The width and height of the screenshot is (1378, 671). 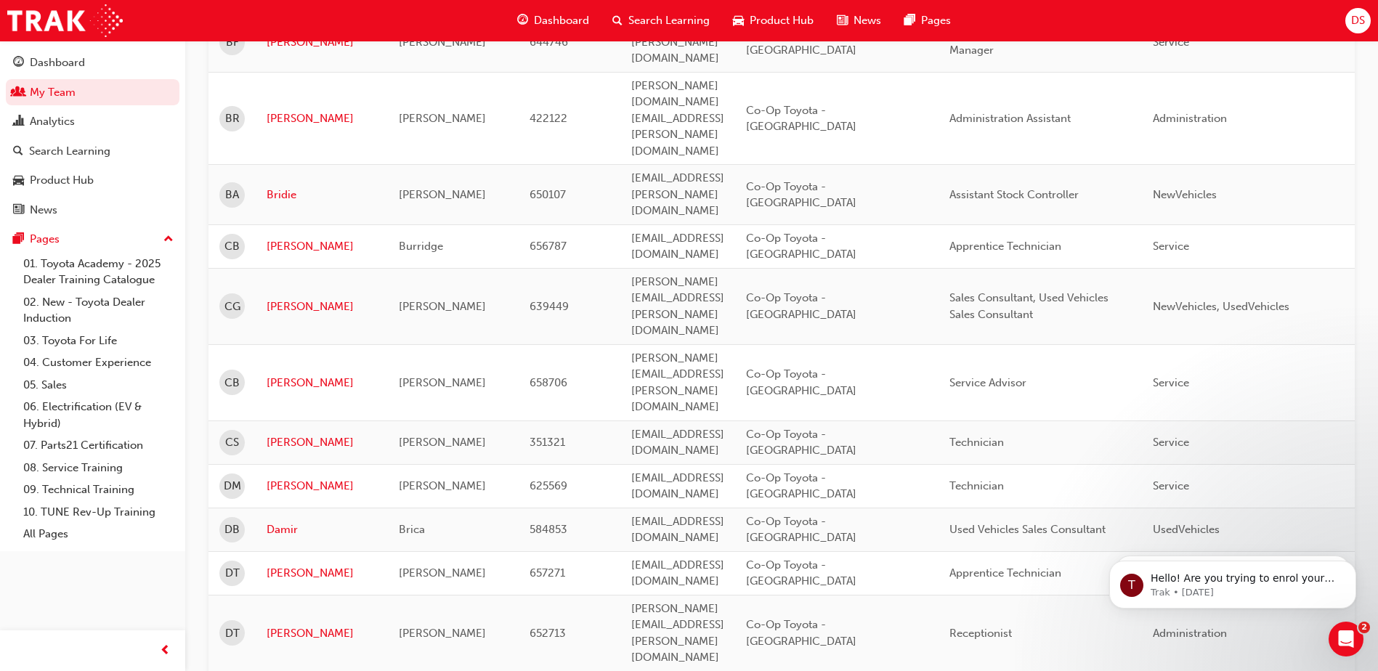 What do you see at coordinates (232, 195) in the screenshot?
I see `span: BA` at bounding box center [232, 195].